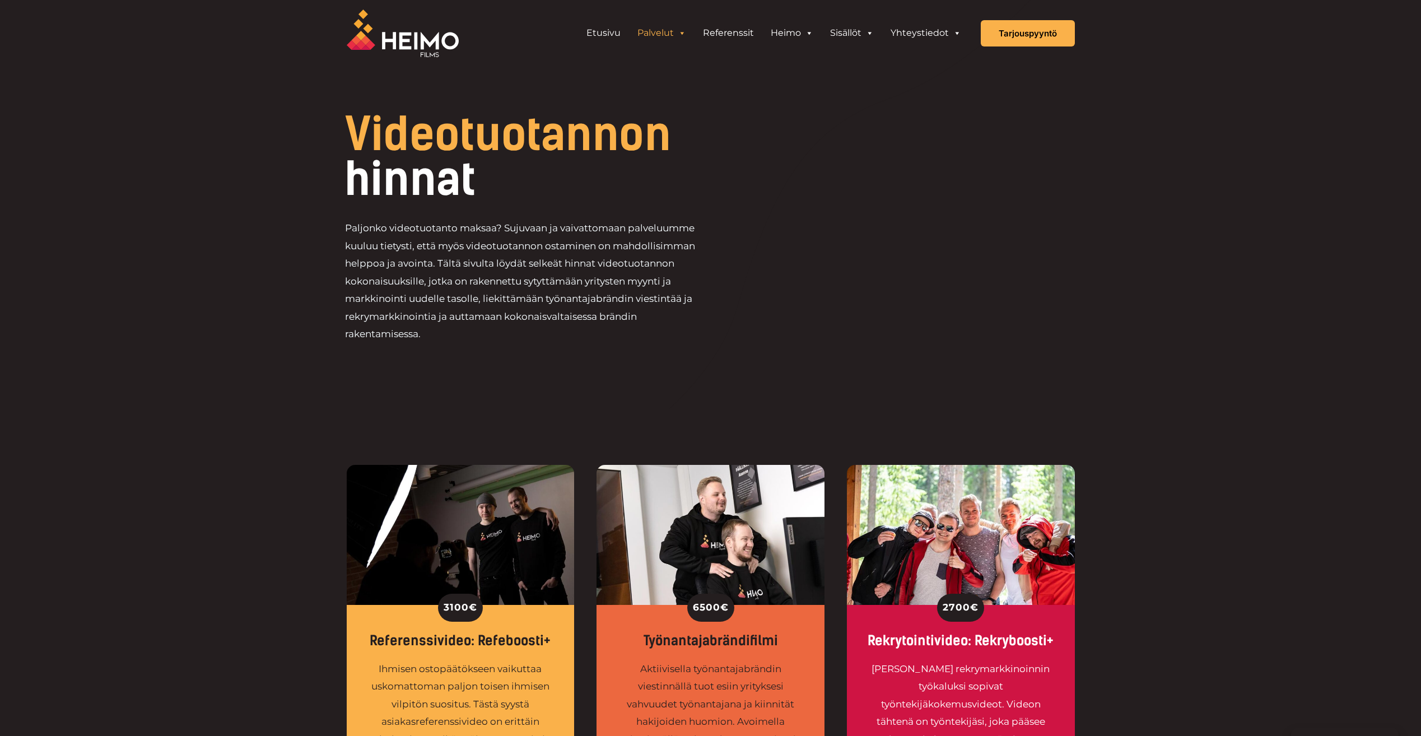  What do you see at coordinates (711, 608) in the screenshot?
I see `div: 6500` at bounding box center [711, 608].